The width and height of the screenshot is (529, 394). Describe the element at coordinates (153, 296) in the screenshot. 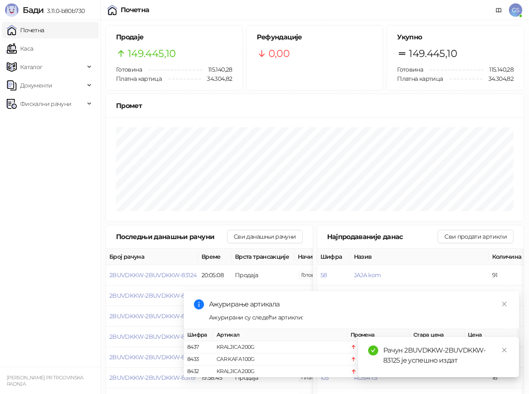

I see `span: 2BUVDKKW-2BUVDKKW-83123` at that location.